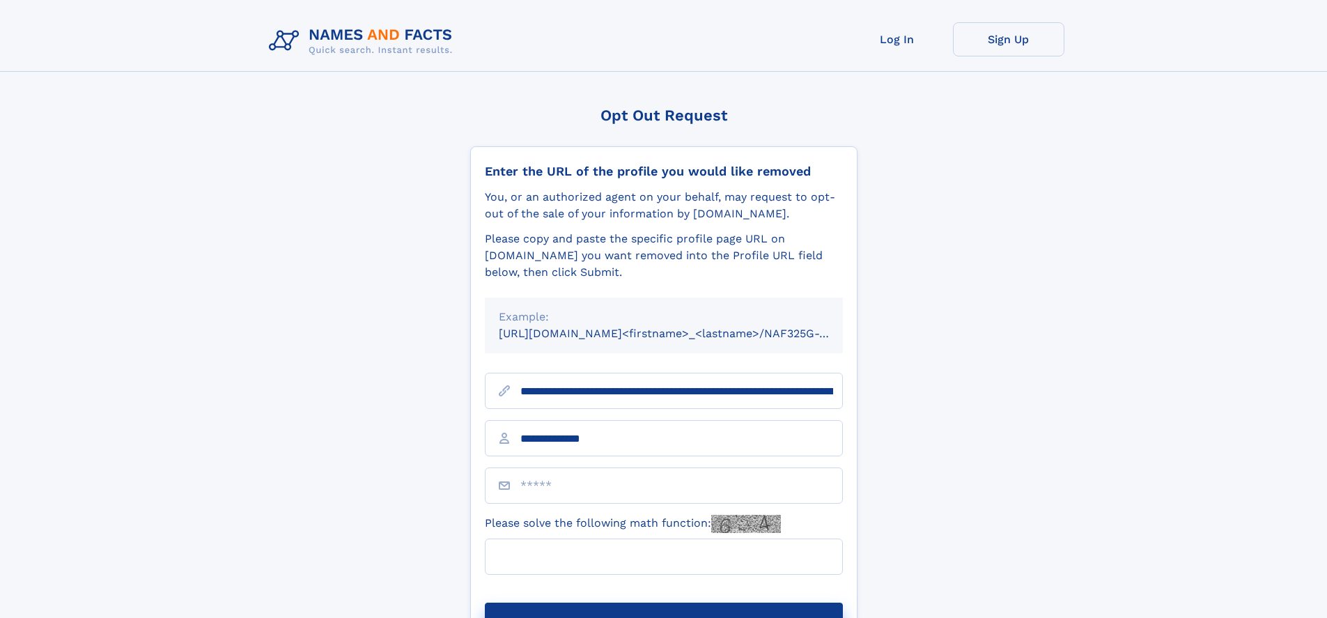 The width and height of the screenshot is (1327, 618). I want to click on div: Opt Out Request, so click(664, 115).